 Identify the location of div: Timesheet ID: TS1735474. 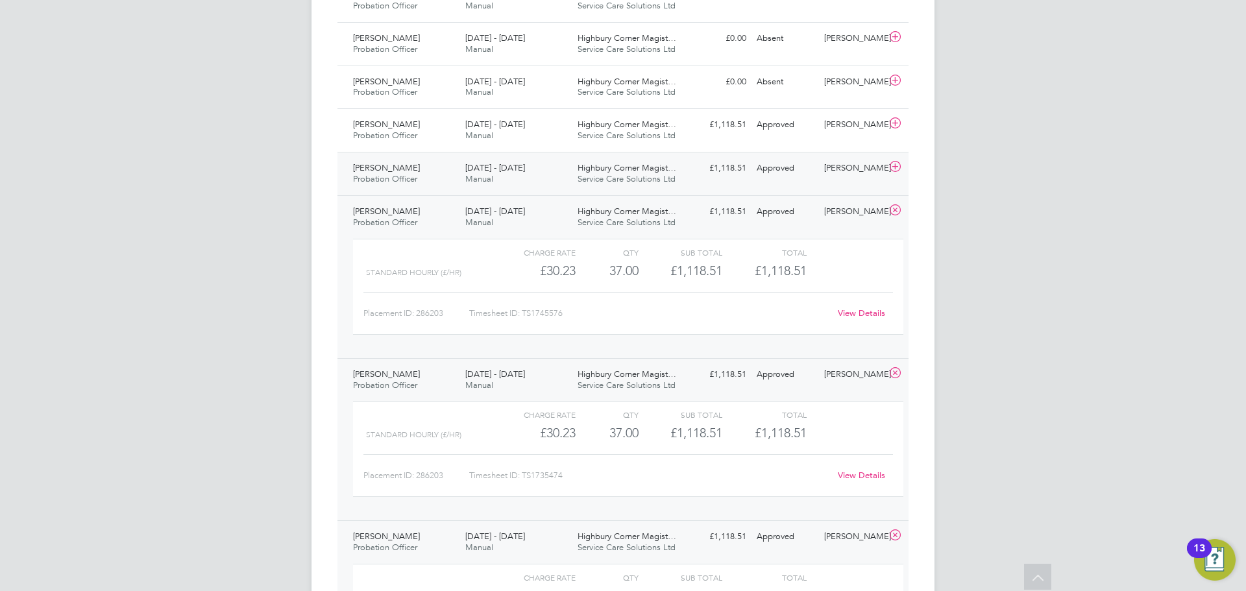
(649, 476).